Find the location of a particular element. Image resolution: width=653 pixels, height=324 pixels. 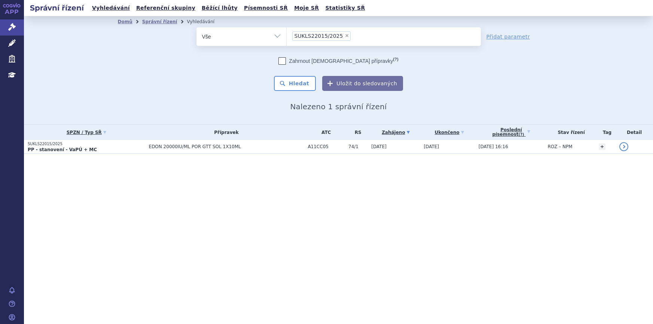

span: EDON 20000IU/ML POR GTT SOL 1X10ML is located at coordinates (226, 147).